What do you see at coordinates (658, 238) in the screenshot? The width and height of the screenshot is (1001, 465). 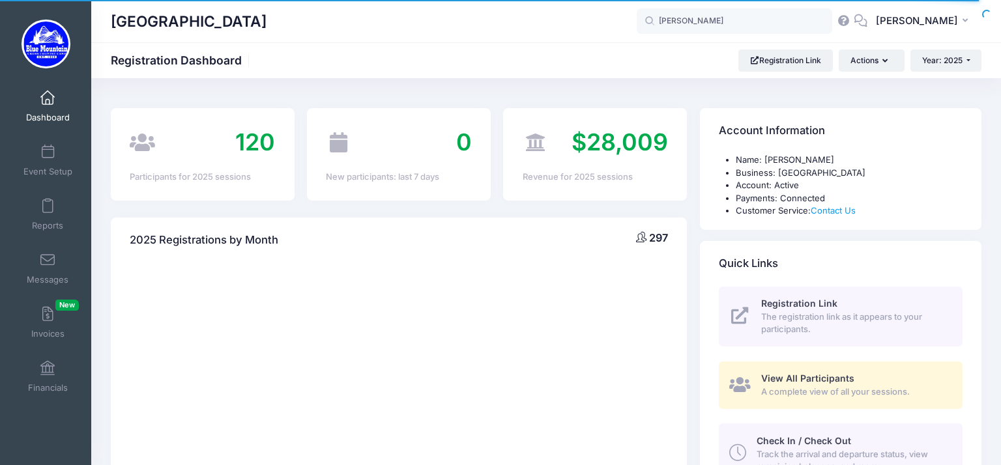 I see `span: 297` at bounding box center [658, 238].